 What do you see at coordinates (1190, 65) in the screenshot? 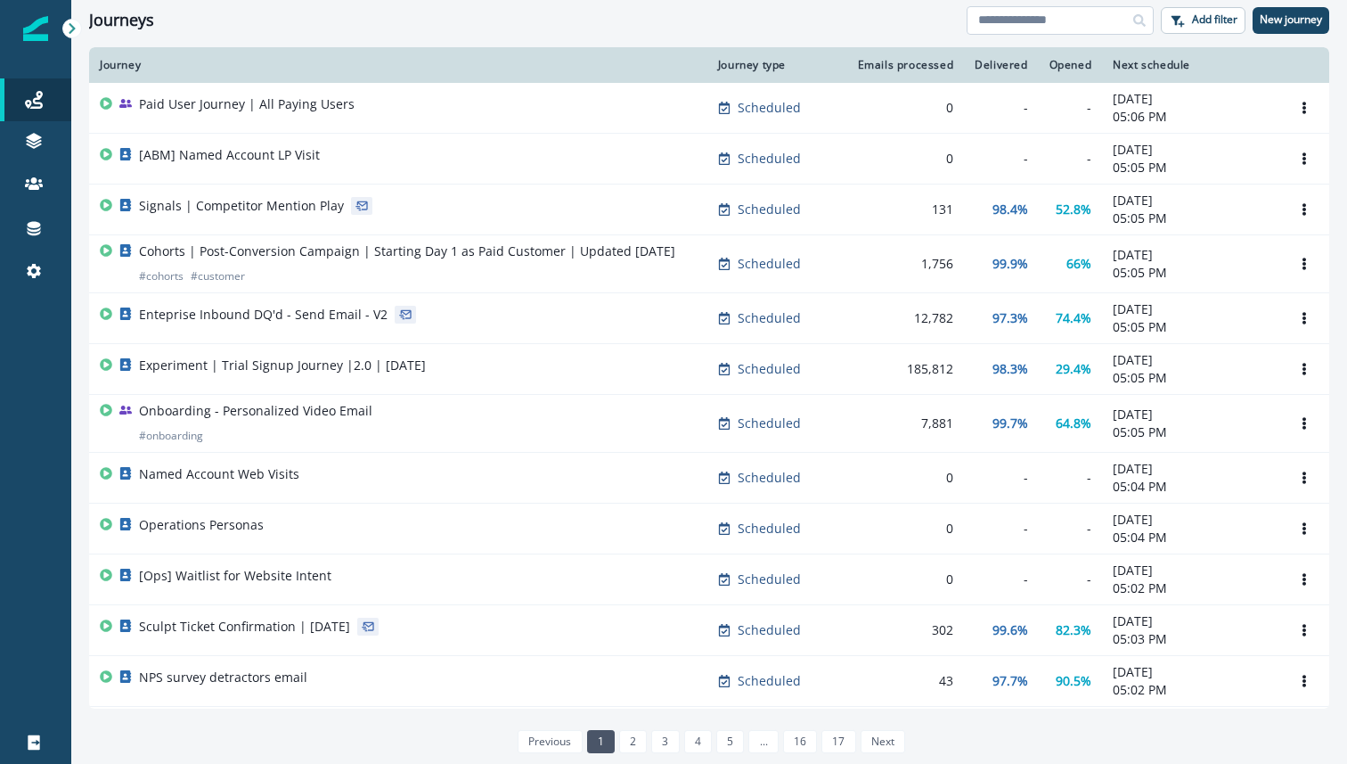
I see `div: Next schedule` at bounding box center [1190, 65].